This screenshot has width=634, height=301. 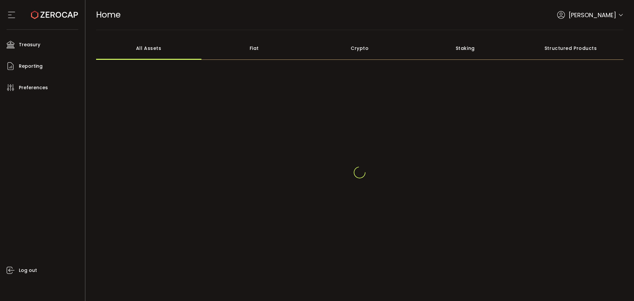 What do you see at coordinates (31, 66) in the screenshot?
I see `span: Reporting` at bounding box center [31, 66].